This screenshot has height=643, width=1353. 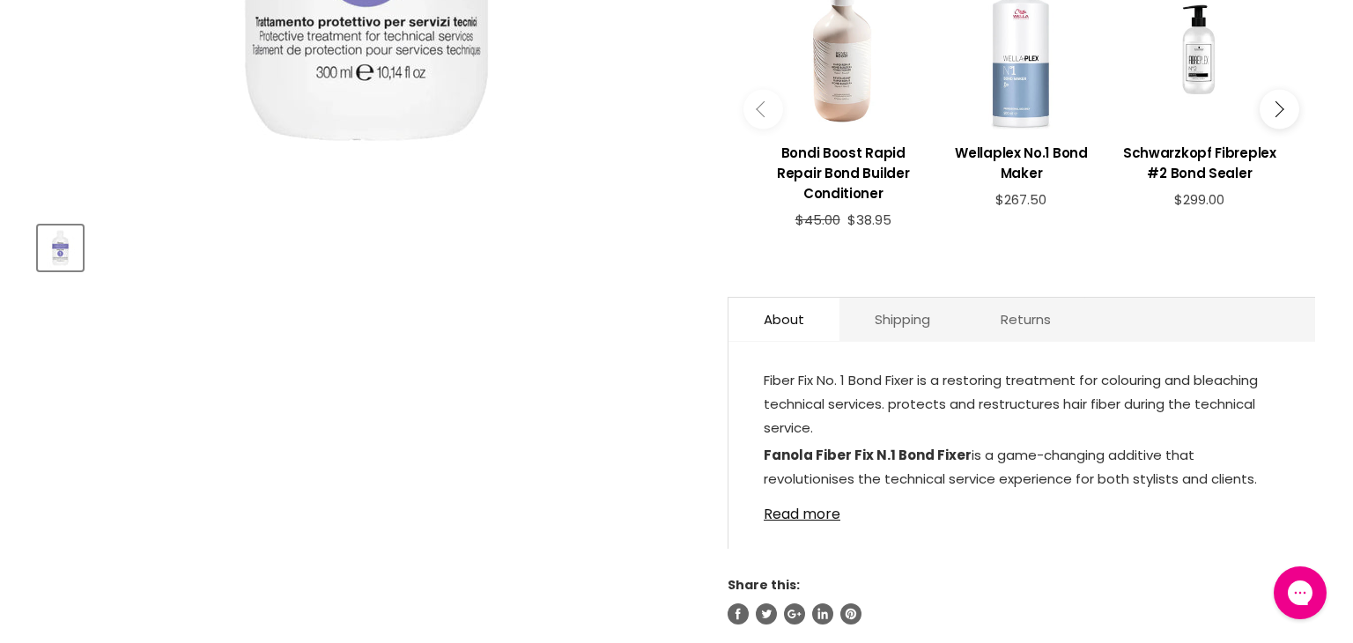 What do you see at coordinates (60, 247) in the screenshot?
I see `button: Fanola Fiber Fix N.1 Bond Fixer` at bounding box center [60, 247].